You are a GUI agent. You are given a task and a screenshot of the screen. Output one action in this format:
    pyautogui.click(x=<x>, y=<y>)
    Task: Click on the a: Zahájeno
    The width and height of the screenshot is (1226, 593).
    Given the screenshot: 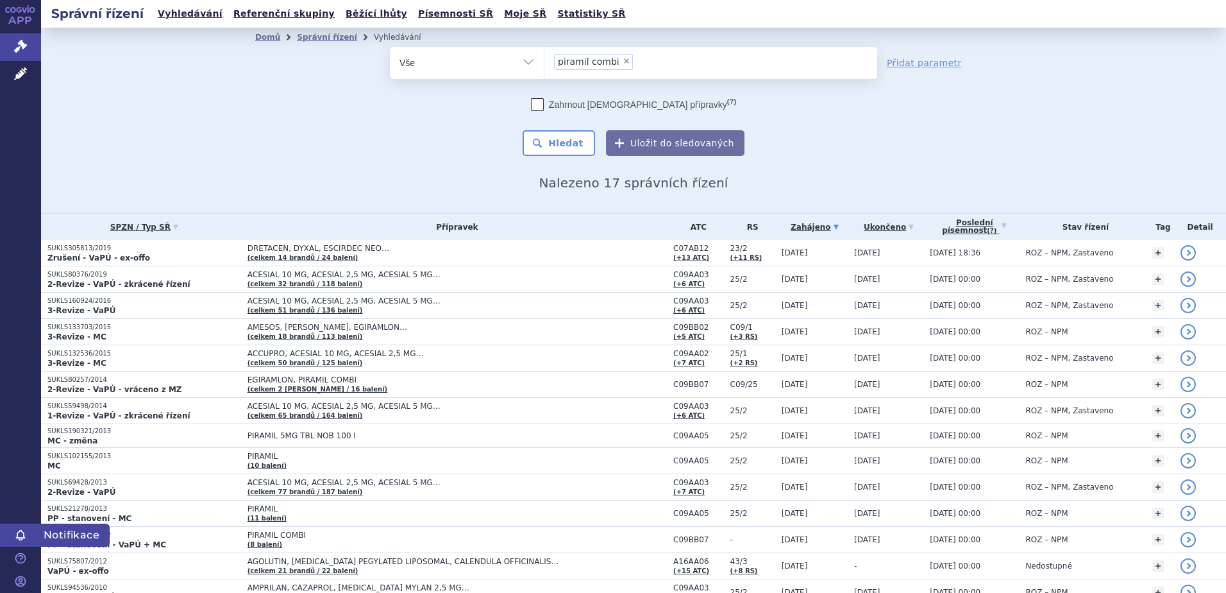 What is the action you would take?
    pyautogui.click(x=815, y=227)
    